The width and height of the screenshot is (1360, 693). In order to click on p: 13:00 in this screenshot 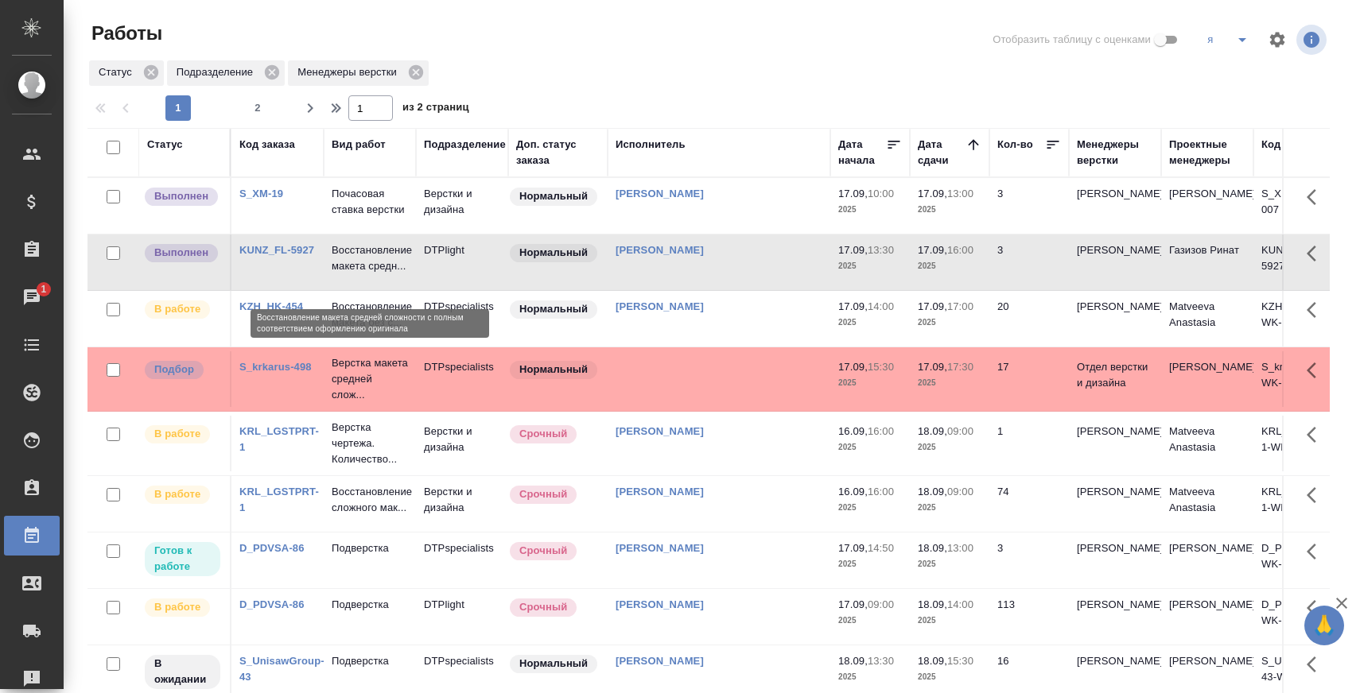, I will do `click(960, 193)`.